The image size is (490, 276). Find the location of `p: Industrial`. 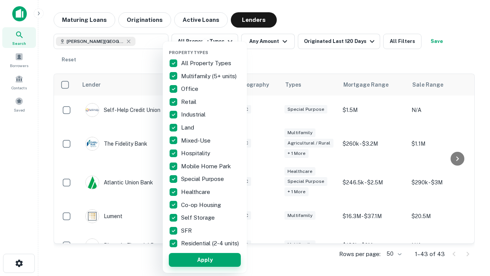

p: Industrial is located at coordinates (194, 115).